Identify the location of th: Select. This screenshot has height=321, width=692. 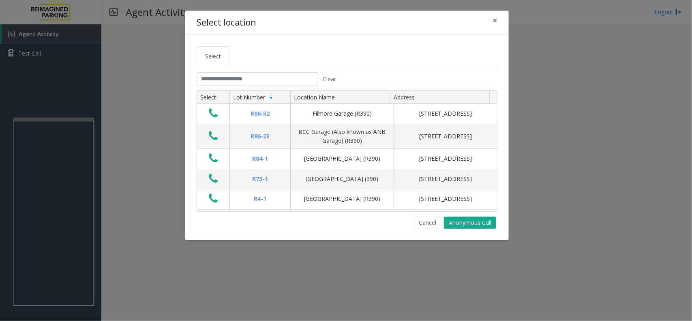
(213, 97).